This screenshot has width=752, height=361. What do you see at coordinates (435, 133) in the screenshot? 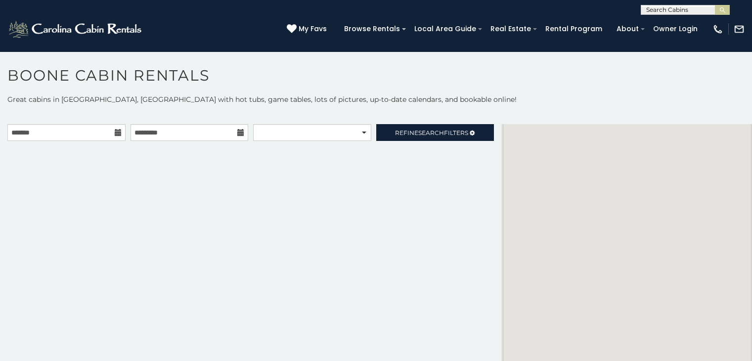
I see `a: RefineSearchFilters` at bounding box center [435, 133].